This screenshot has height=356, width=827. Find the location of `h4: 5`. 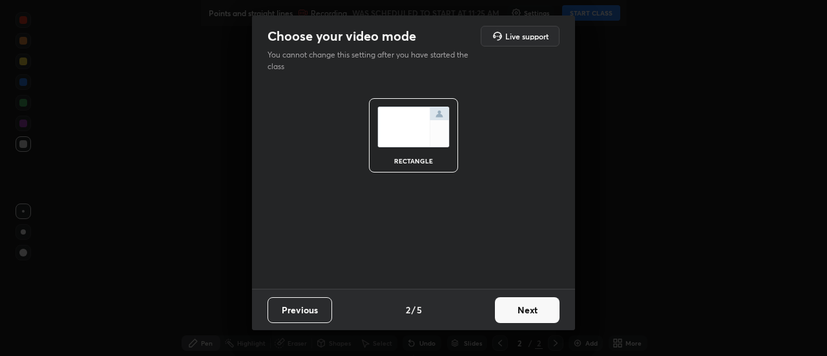

h4: 5 is located at coordinates (419, 309).